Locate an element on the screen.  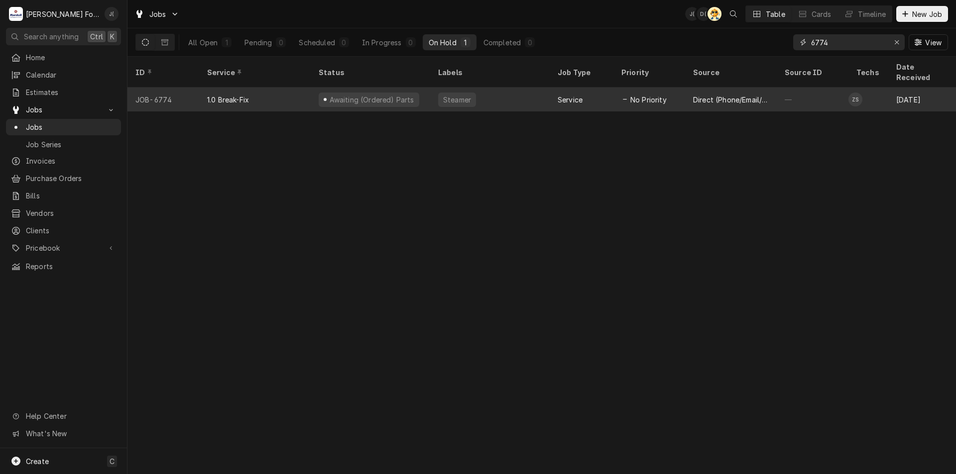
div: Steamer is located at coordinates (457, 100).